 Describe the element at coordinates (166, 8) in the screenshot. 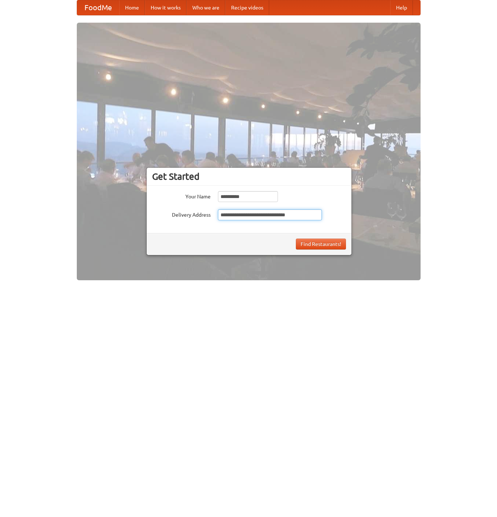

I see `a: How it works` at that location.